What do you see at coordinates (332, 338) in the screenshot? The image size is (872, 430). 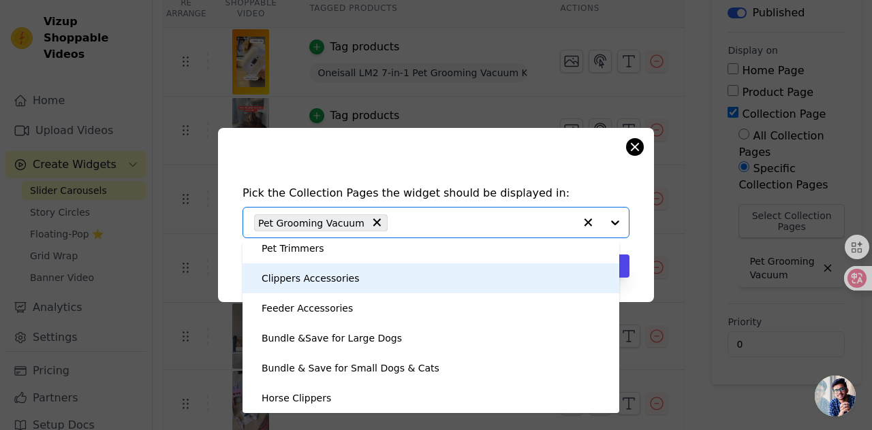 I see `div: Bundle &Save for Large Dogs` at bounding box center [332, 338].